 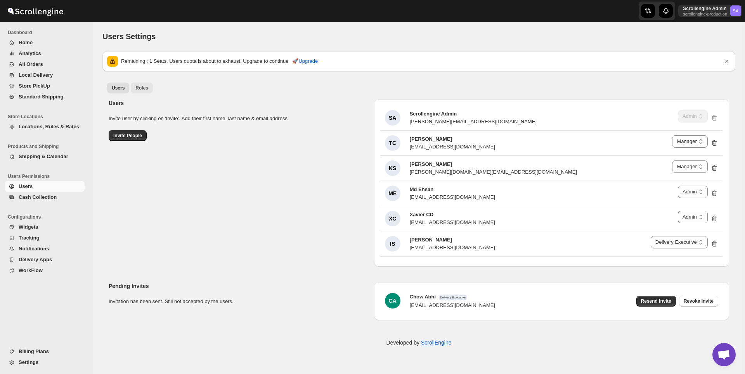 What do you see at coordinates (421, 189) in the screenshot?
I see `span: Md Ehsan` at bounding box center [421, 189].